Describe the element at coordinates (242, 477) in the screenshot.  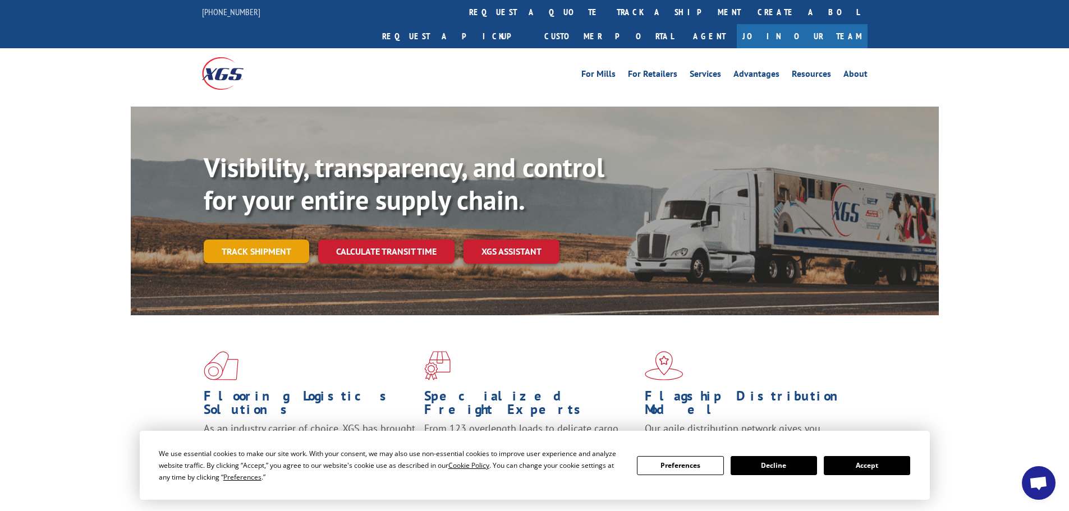
I see `span: Preferences` at that location.